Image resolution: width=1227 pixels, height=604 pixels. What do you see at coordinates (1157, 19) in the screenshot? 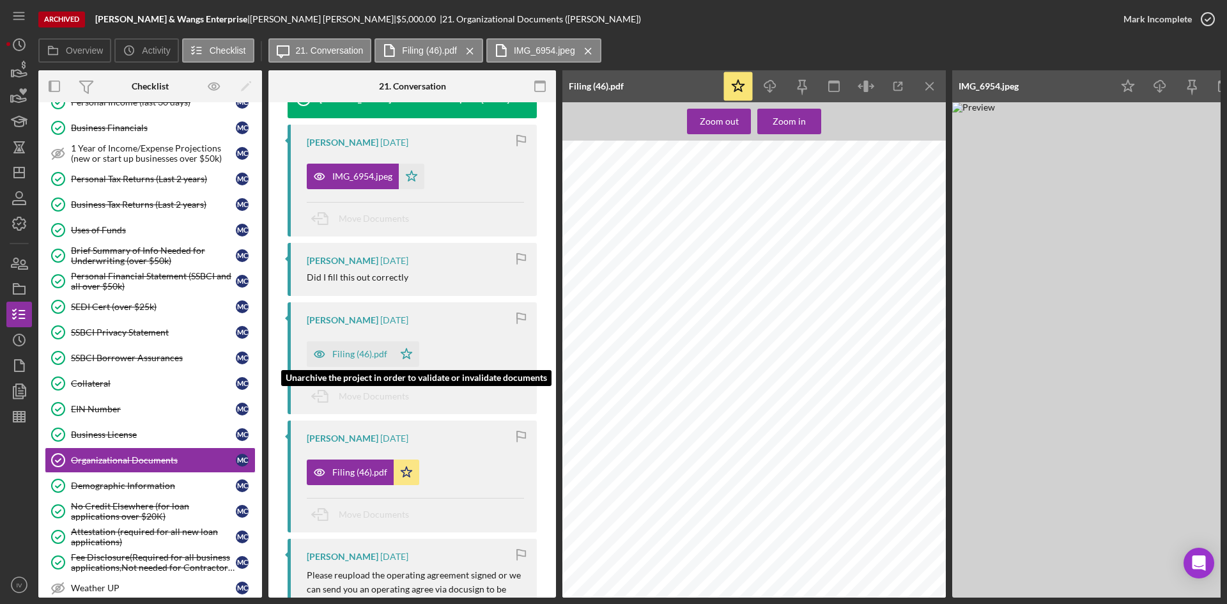
I see `div: Mark Incomplete` at bounding box center [1157, 19].